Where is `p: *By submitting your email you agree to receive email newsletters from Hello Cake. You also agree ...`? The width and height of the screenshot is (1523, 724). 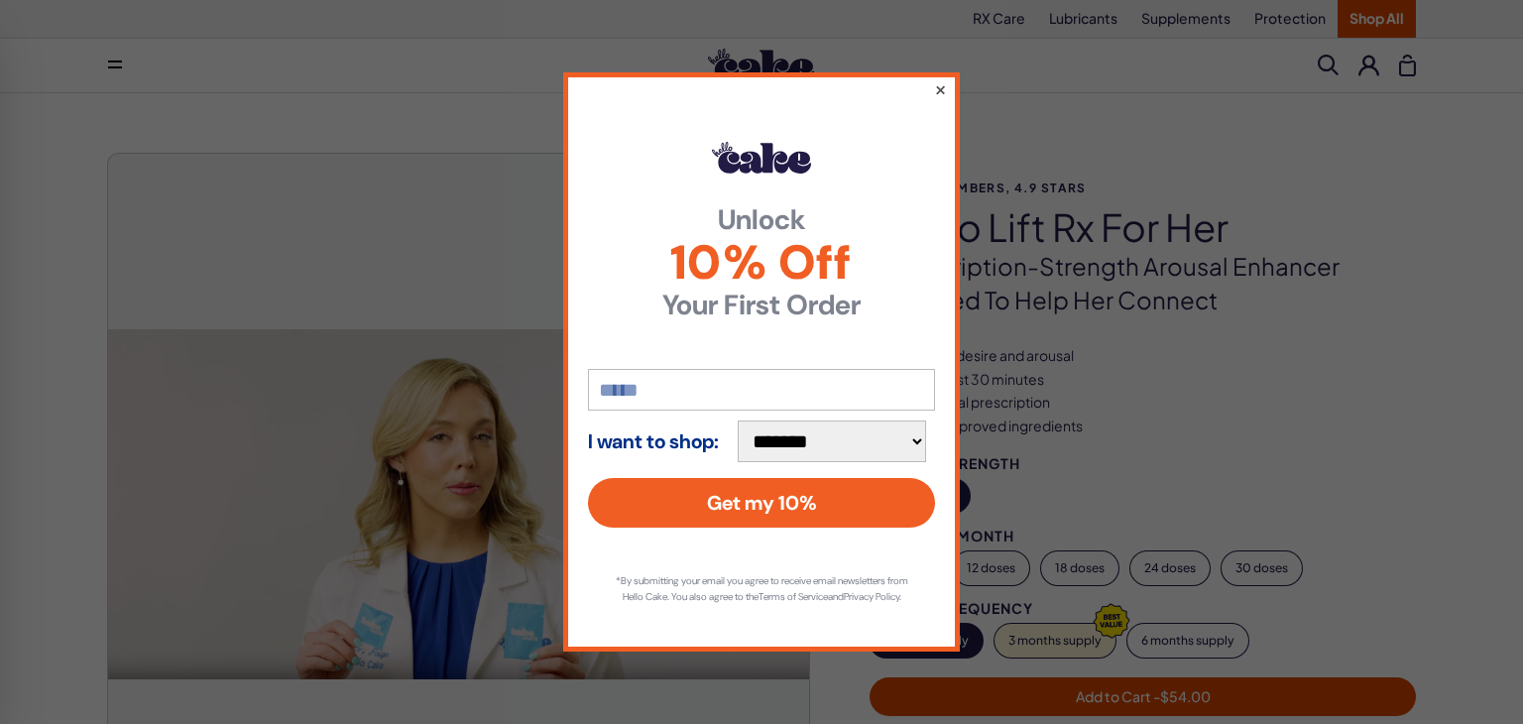
p: *By submitting your email you agree to receive email newsletters from Hello Cake. You also agree ... is located at coordinates (762, 589).